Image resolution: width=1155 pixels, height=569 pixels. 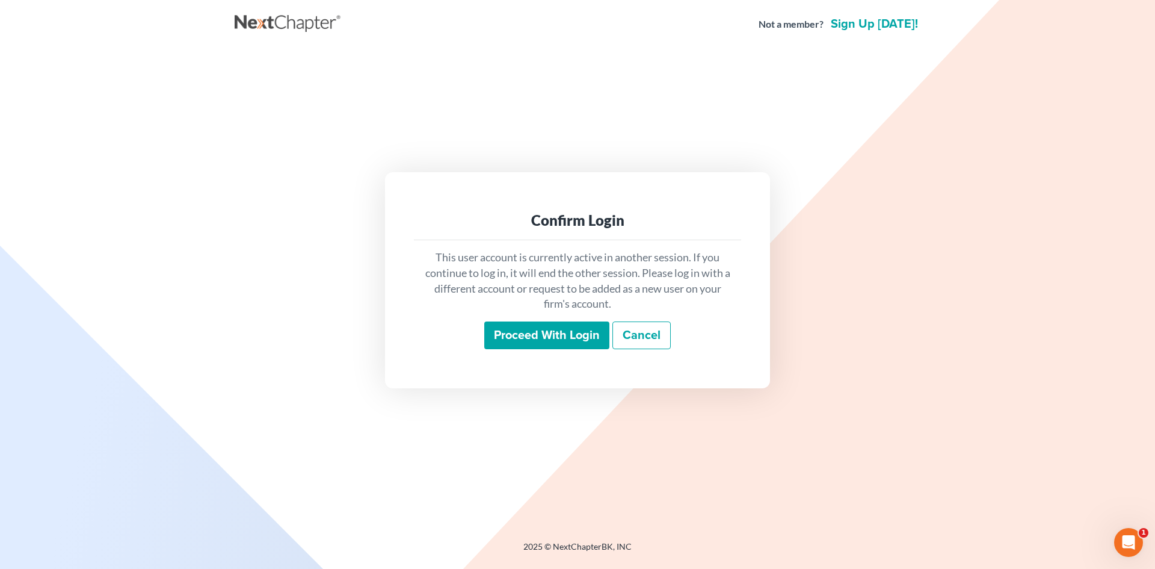 I want to click on input: Proceed with login, so click(x=547, y=335).